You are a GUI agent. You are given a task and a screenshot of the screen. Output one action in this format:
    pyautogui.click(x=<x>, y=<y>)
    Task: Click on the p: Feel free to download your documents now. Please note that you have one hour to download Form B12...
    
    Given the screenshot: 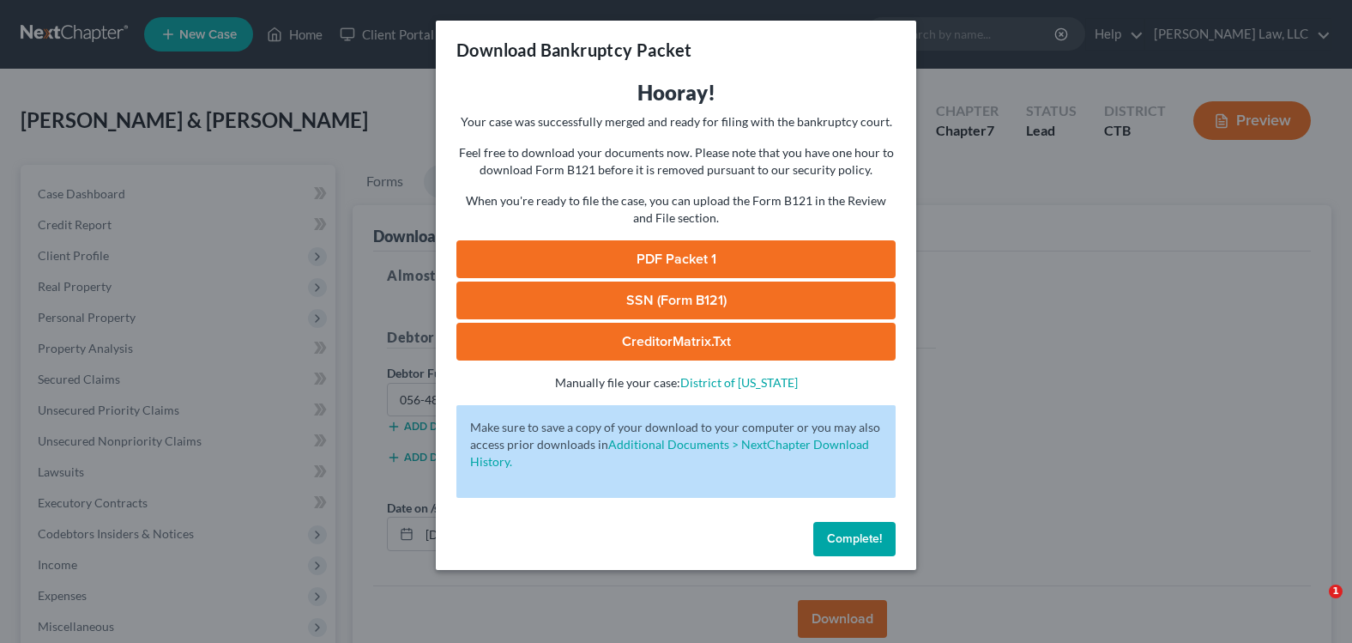 What is the action you would take?
    pyautogui.click(x=676, y=161)
    